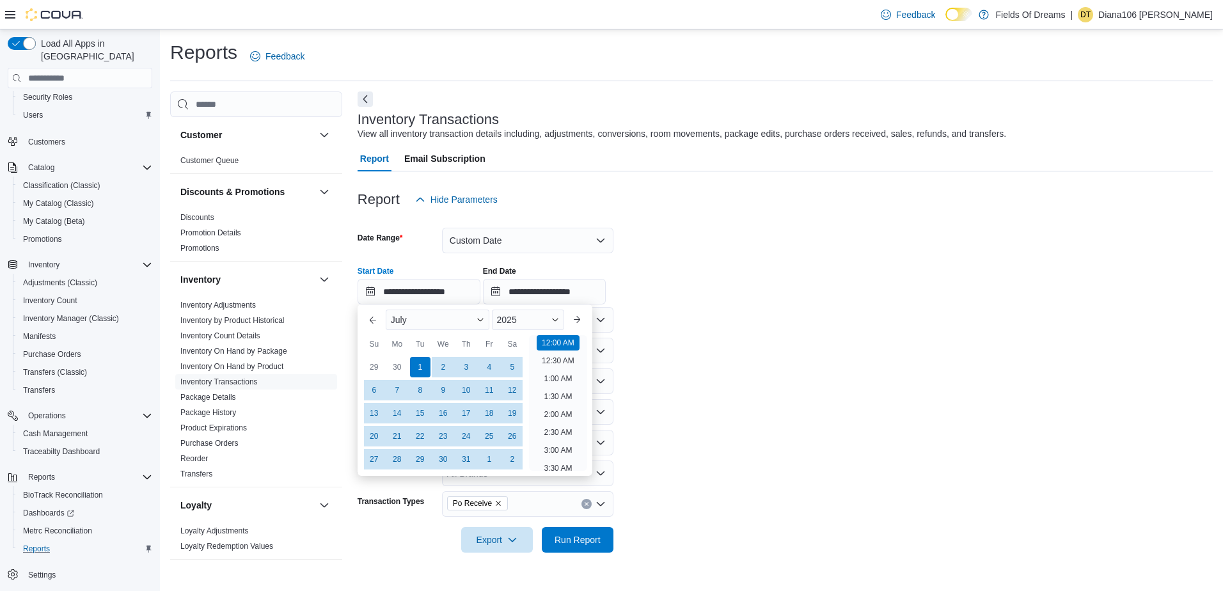 The width and height of the screenshot is (1223, 591). Describe the element at coordinates (558, 343) in the screenshot. I see `li: 12:00 AM` at that location.